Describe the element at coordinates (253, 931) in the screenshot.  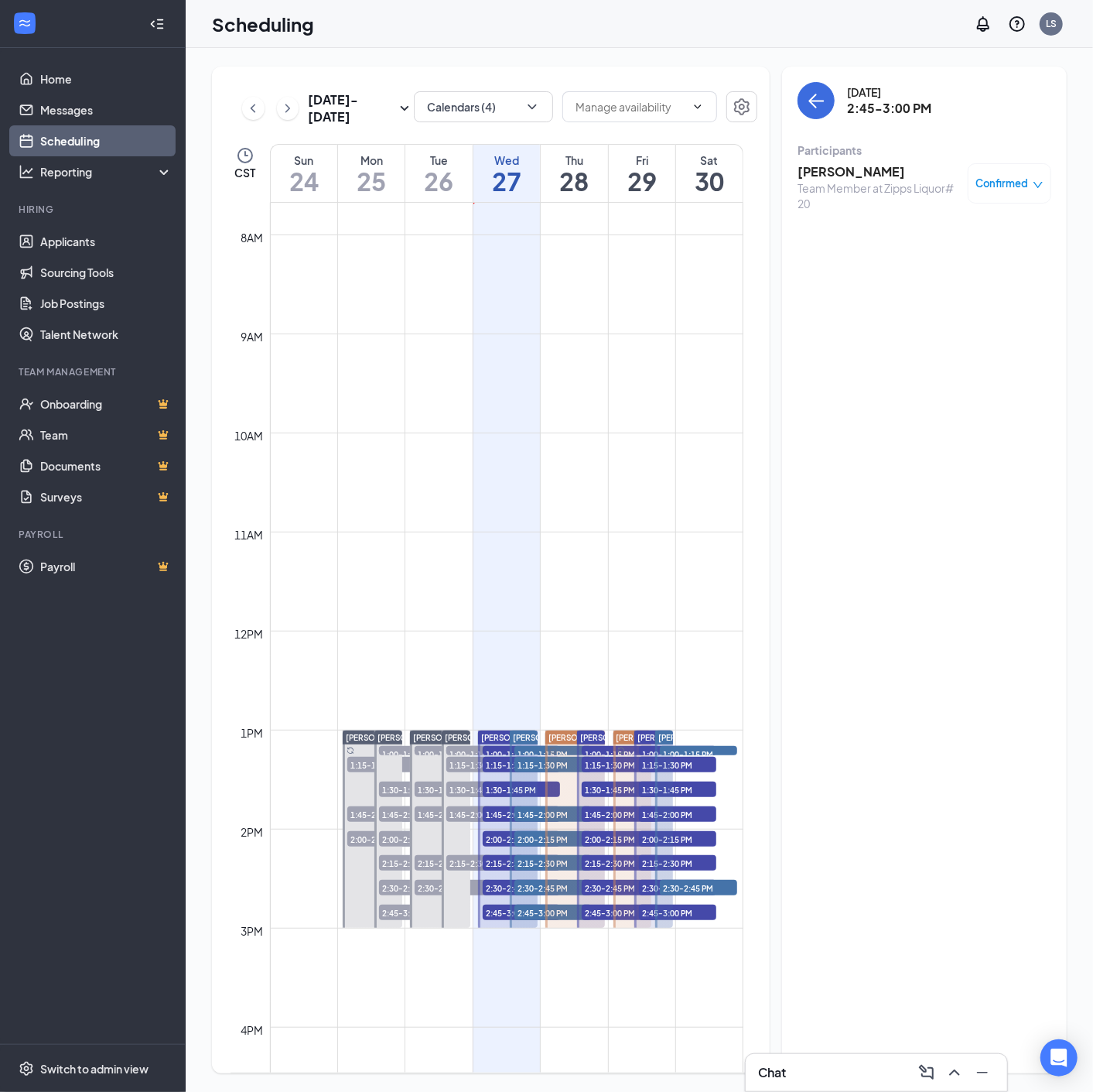
I see `div: 3pm` at that location.